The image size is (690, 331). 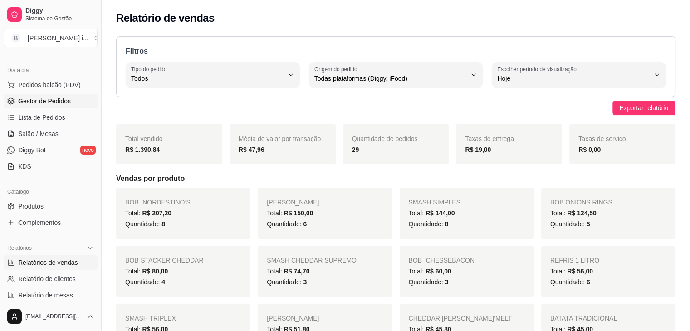 I want to click on span: 5, so click(x=589, y=224).